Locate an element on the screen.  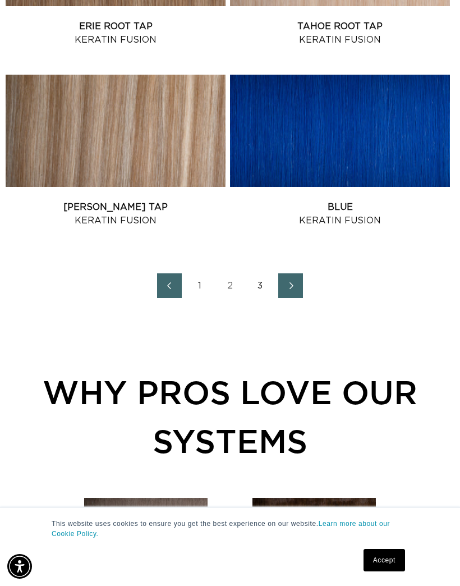
a: Previous page is located at coordinates (170, 286).